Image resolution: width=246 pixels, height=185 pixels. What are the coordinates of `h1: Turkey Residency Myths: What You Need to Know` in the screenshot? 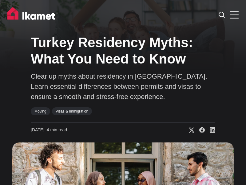 It's located at (123, 51).